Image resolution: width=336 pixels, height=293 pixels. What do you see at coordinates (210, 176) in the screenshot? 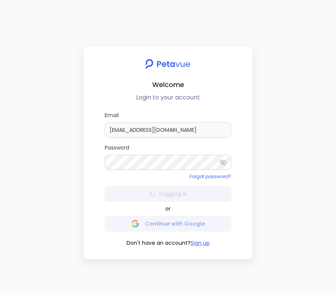
I see `a: Forgot password?` at bounding box center [210, 176].